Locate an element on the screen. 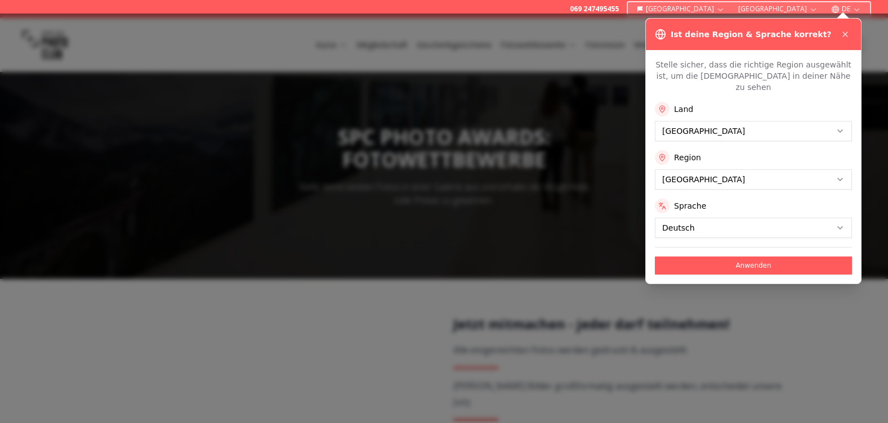 Image resolution: width=888 pixels, height=423 pixels. button: Anwenden is located at coordinates (753, 266).